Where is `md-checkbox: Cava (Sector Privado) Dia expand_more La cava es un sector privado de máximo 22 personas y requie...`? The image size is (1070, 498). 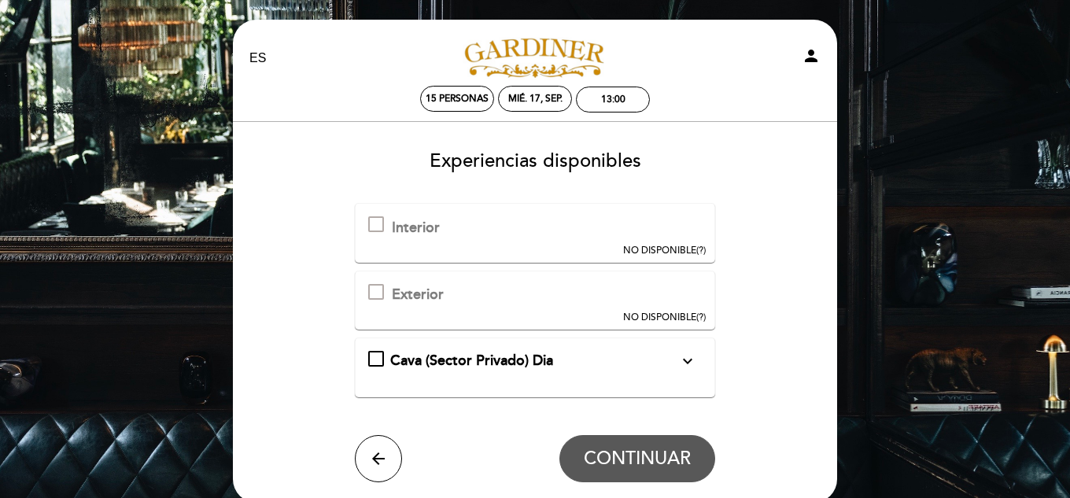
md-checkbox: Cava (Sector Privado) Dia expand_more La cava es un sector privado de máximo 22 personas y requie... is located at coordinates (535, 361).